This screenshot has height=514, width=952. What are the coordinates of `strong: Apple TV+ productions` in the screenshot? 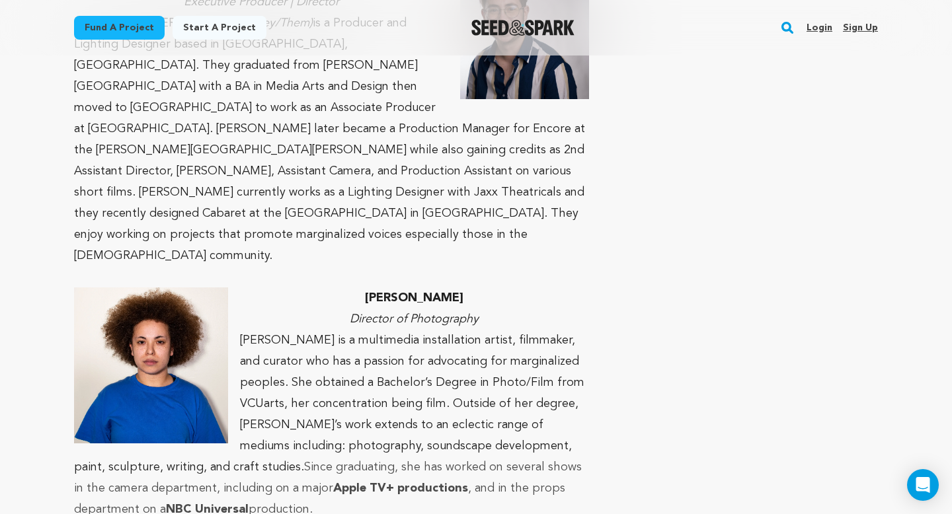 It's located at (400, 488).